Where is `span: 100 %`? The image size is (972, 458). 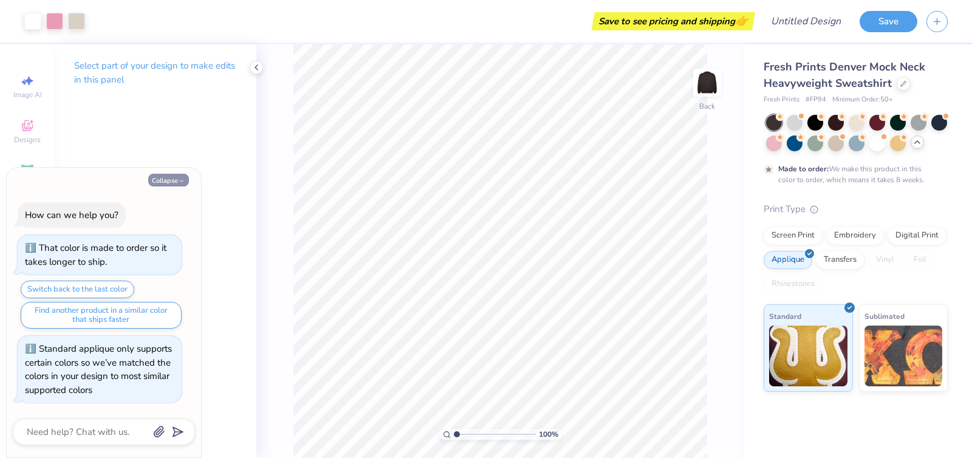 span: 100 % is located at coordinates (548, 434).